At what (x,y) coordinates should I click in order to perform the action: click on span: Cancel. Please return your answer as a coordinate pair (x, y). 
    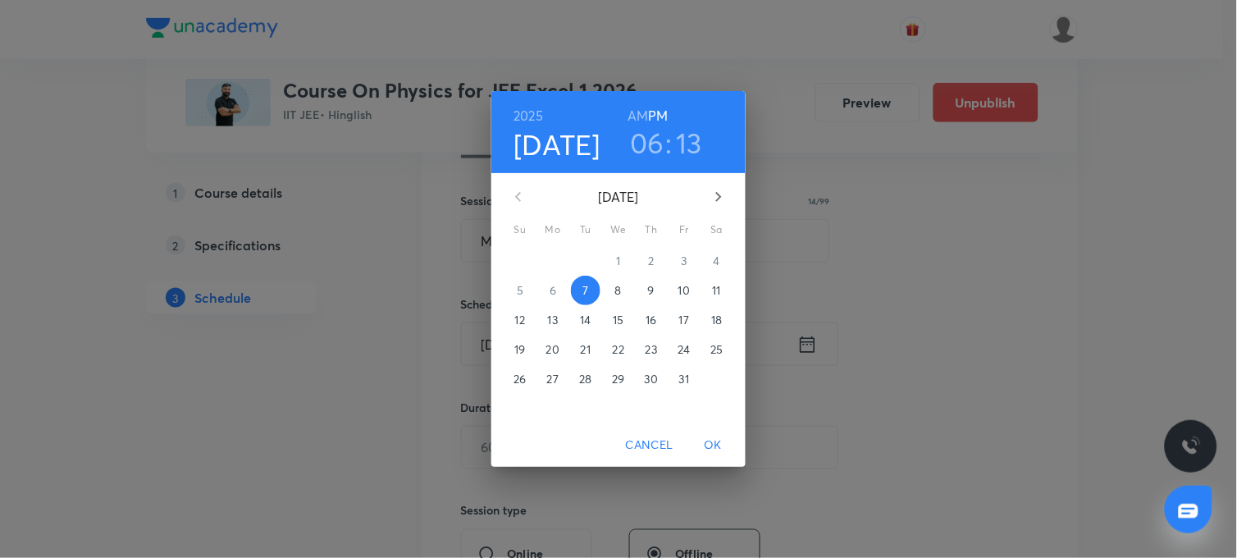
    Looking at the image, I should click on (650, 445).